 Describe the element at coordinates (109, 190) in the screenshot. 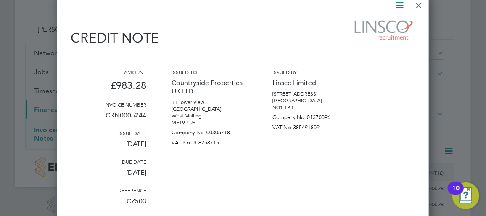

I see `h3: Reference` at that location.